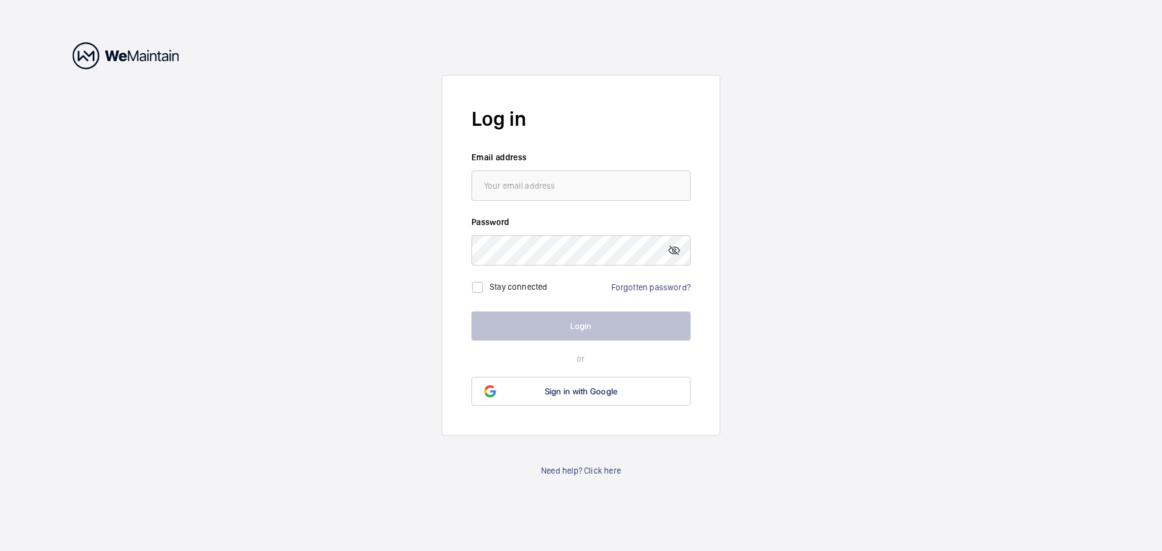  I want to click on span: Sign in with Google, so click(581, 392).